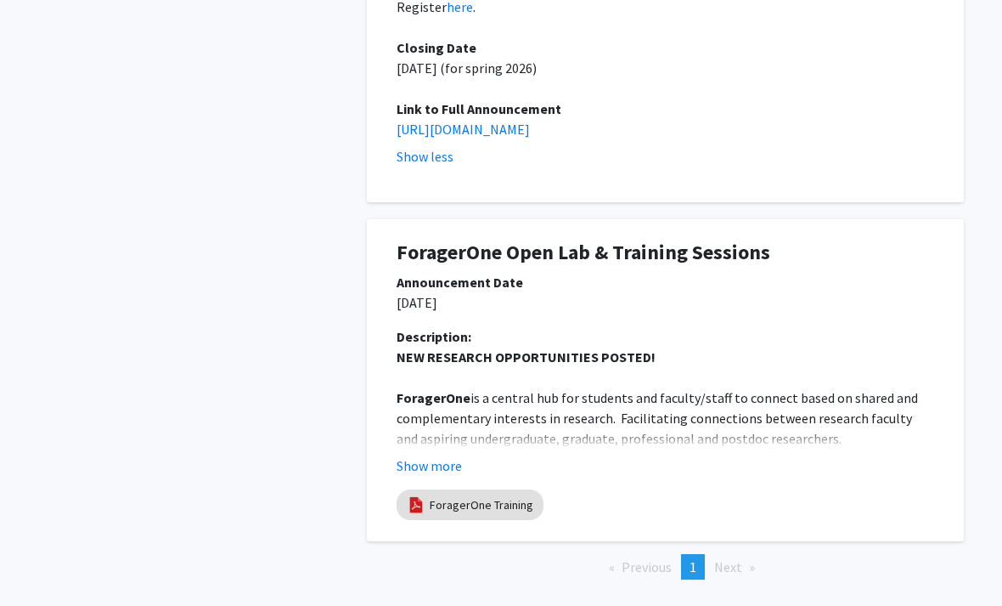 The width and height of the screenshot is (1002, 606). I want to click on a: ForagerOne Training, so click(482, 505).